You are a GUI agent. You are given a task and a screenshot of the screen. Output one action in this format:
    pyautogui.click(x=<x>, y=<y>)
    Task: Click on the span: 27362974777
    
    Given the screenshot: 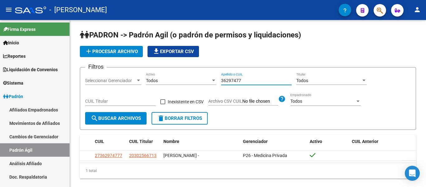 What is the action you would take?
    pyautogui.click(x=109, y=155)
    